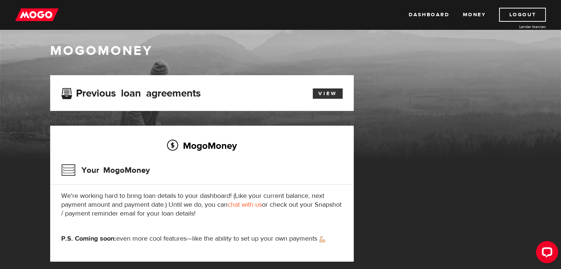 The height and width of the screenshot is (269, 561). What do you see at coordinates (105, 170) in the screenshot?
I see `h3: Your MogoMoney` at bounding box center [105, 170].